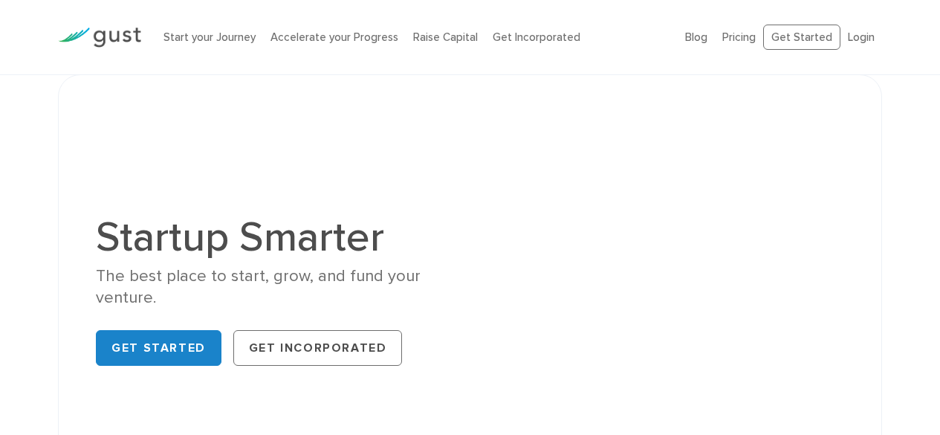  What do you see at coordinates (445, 37) in the screenshot?
I see `a: Raise Capital` at bounding box center [445, 37].